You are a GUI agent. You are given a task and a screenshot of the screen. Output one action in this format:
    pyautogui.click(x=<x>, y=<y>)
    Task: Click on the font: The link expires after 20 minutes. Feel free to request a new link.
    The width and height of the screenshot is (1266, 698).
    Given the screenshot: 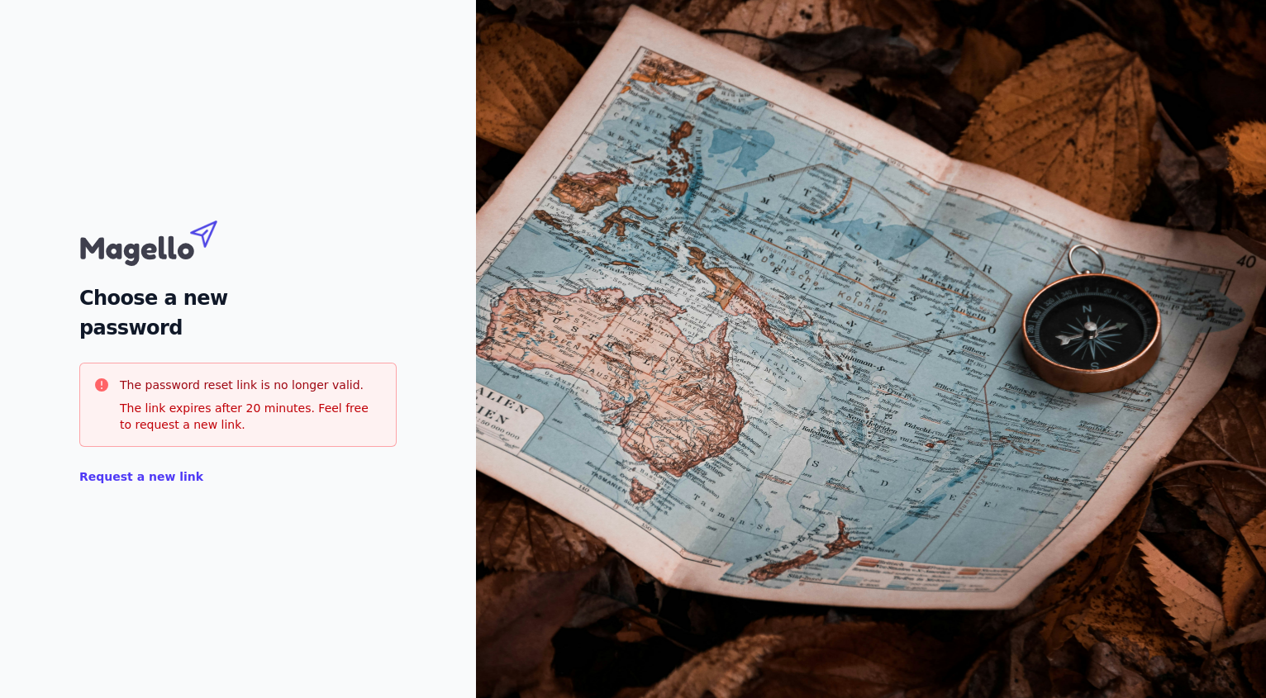 What is the action you would take?
    pyautogui.click(x=244, y=416)
    